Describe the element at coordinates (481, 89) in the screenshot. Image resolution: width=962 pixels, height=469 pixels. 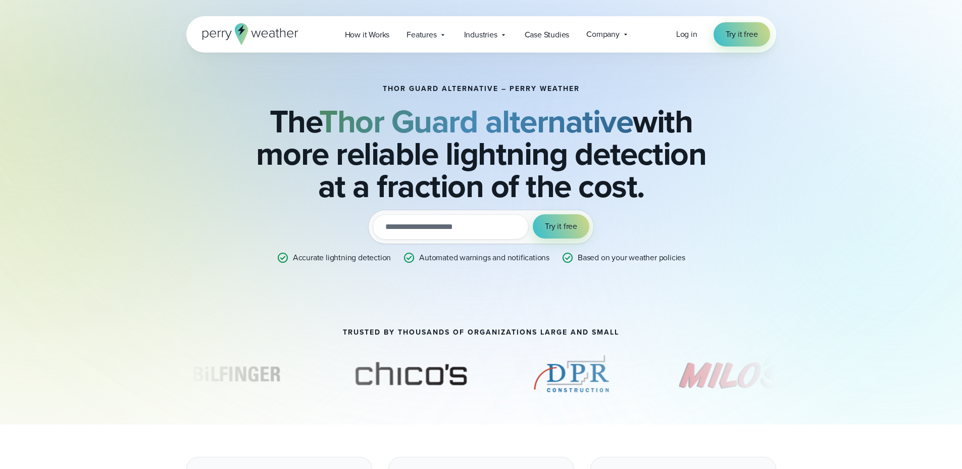
I see `h1: THOR GUARD ALTERNATIVE – Perry Weather` at that location.